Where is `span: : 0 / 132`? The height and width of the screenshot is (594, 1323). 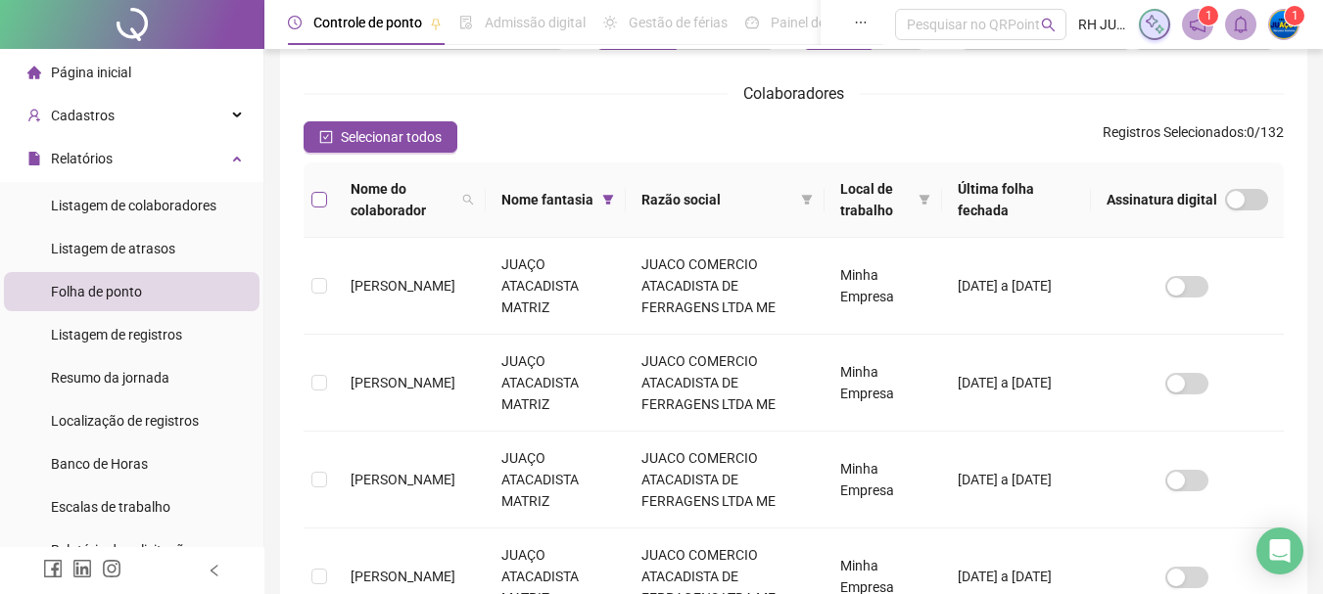 span: : 0 / 132 is located at coordinates (1193, 137).